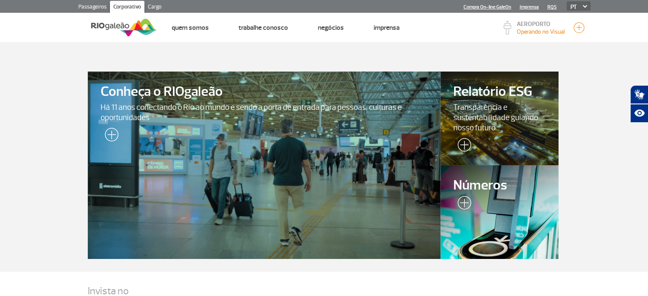  What do you see at coordinates (331, 28) in the screenshot?
I see `a: Negócios` at bounding box center [331, 28].